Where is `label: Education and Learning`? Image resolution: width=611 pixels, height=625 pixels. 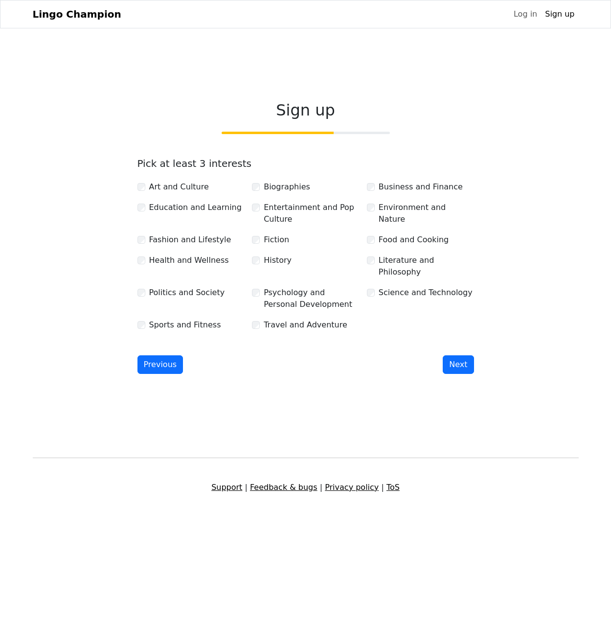 label: Education and Learning is located at coordinates (195, 207).